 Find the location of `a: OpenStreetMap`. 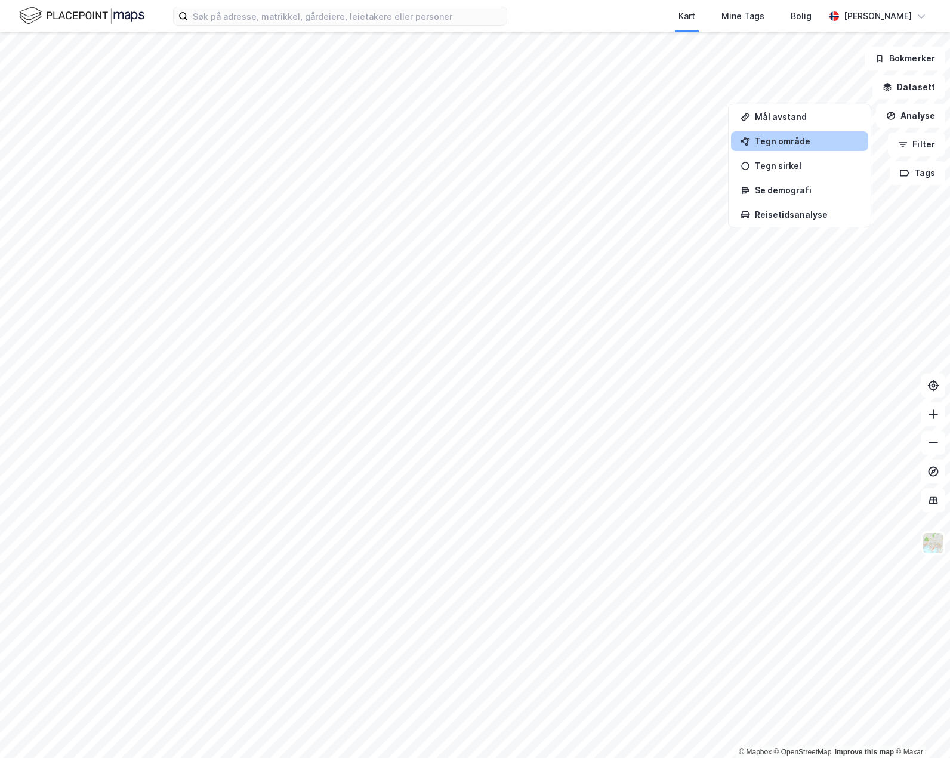

a: OpenStreetMap is located at coordinates (803, 752).